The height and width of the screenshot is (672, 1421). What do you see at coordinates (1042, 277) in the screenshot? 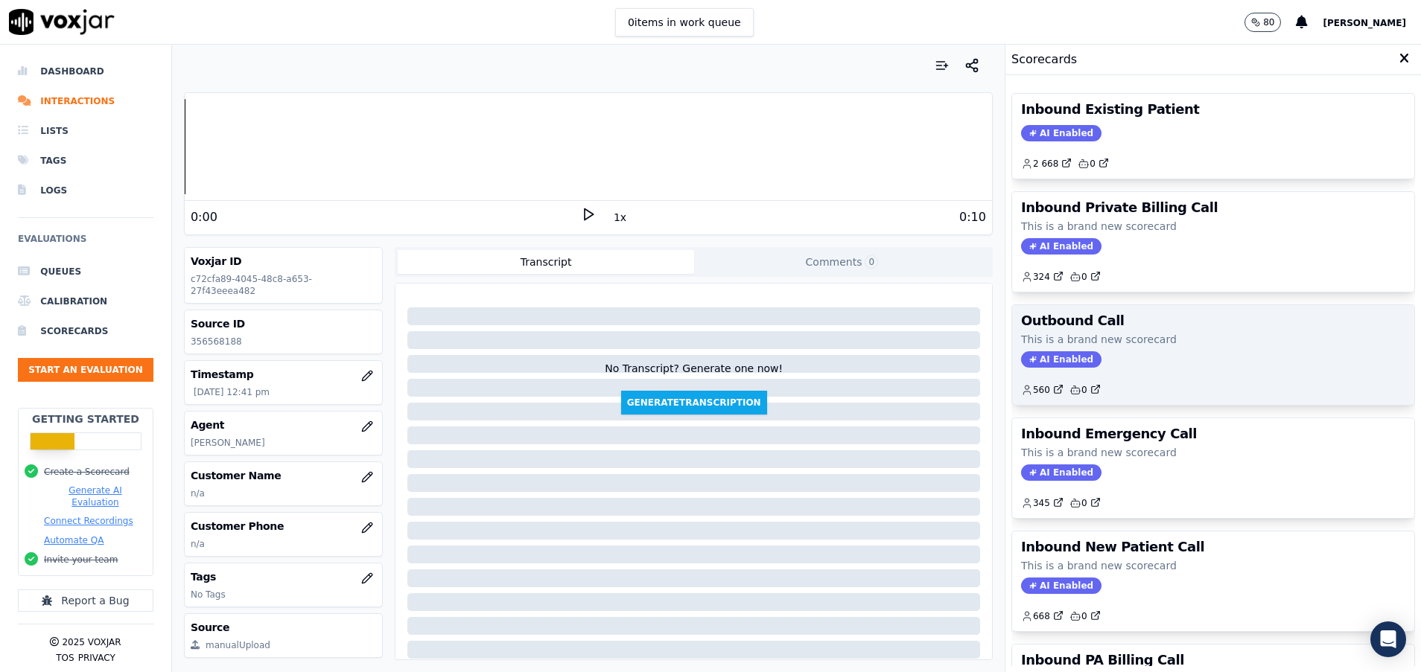
I see `a: 324` at bounding box center [1042, 277].